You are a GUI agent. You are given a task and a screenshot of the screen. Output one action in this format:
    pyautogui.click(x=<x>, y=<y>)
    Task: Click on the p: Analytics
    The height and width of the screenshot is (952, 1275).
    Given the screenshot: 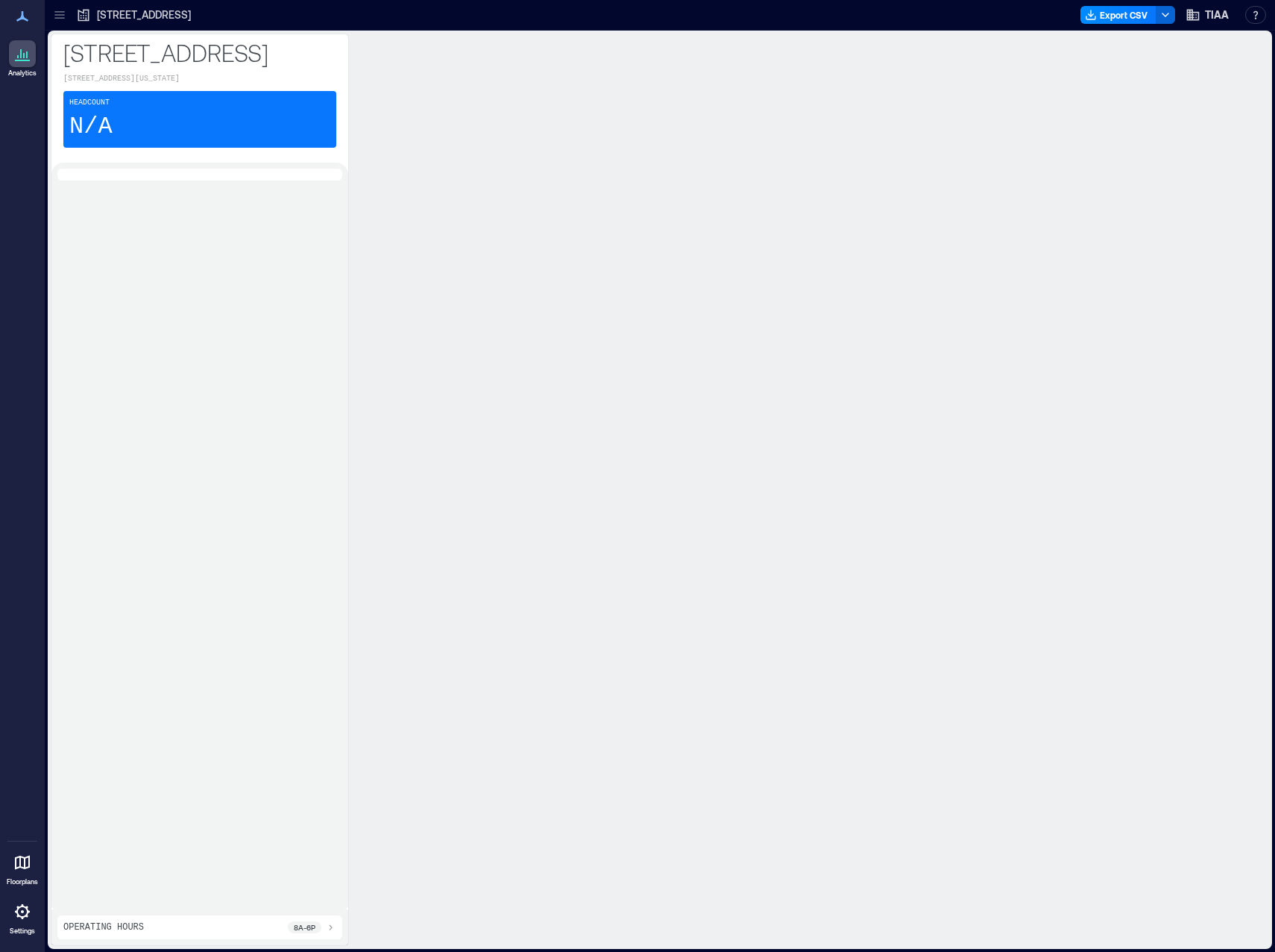 What is the action you would take?
    pyautogui.click(x=22, y=73)
    